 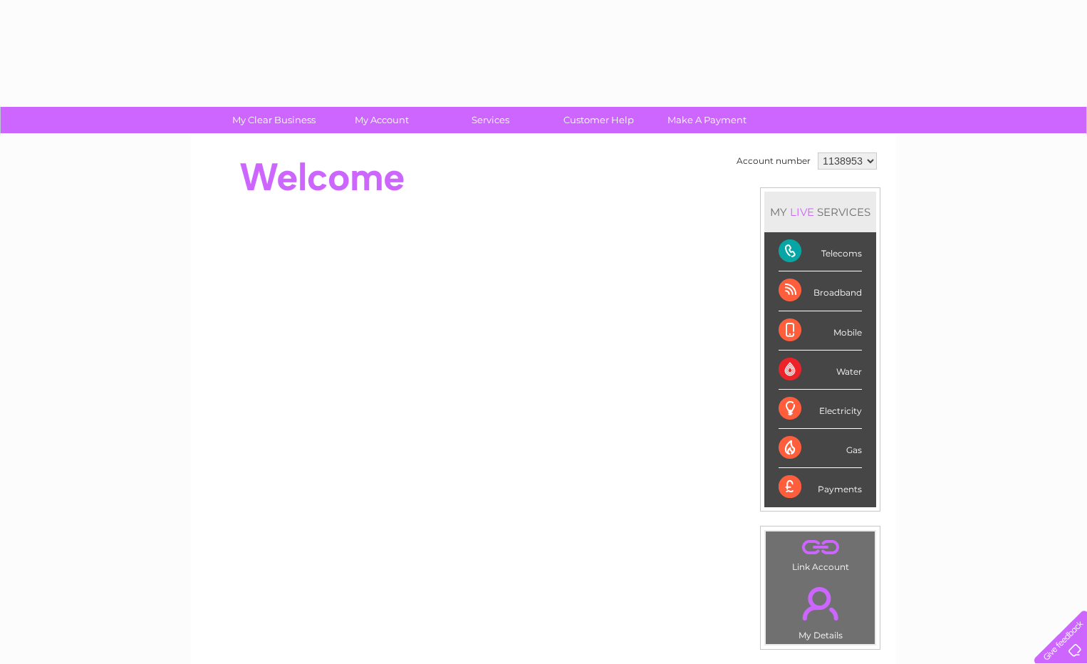 What do you see at coordinates (382, 120) in the screenshot?
I see `a: My Account` at bounding box center [382, 120].